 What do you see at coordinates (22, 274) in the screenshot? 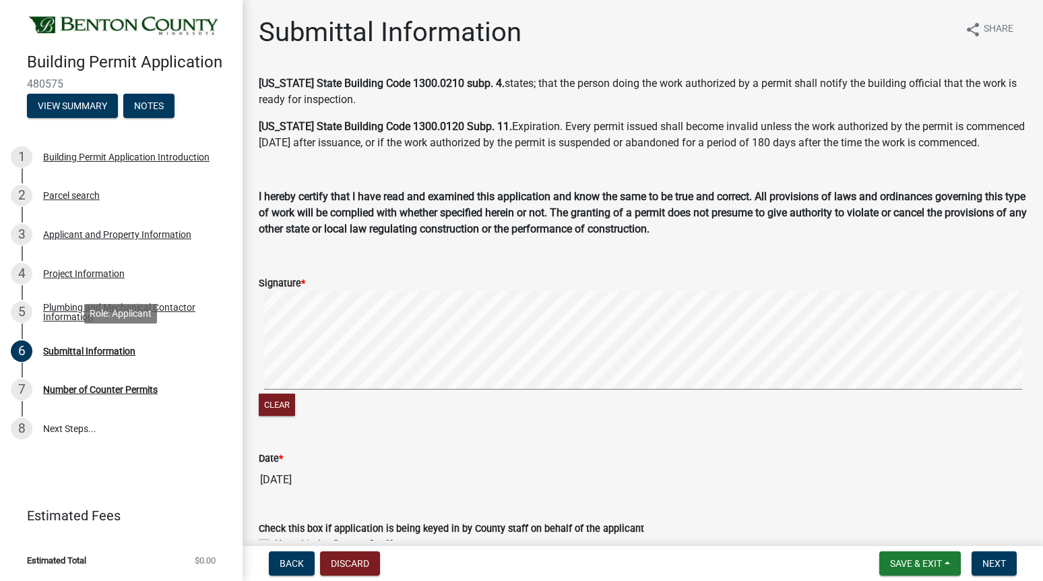
I see `div: 4` at bounding box center [22, 274].